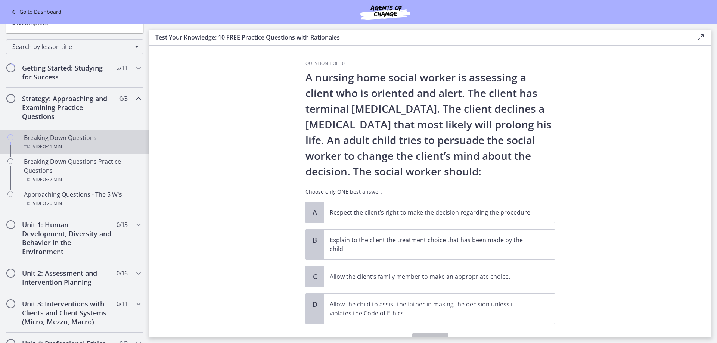  Describe the element at coordinates (432, 277) in the screenshot. I see `p: Allow the client’s family member to make an appropriate choice.` at that location.